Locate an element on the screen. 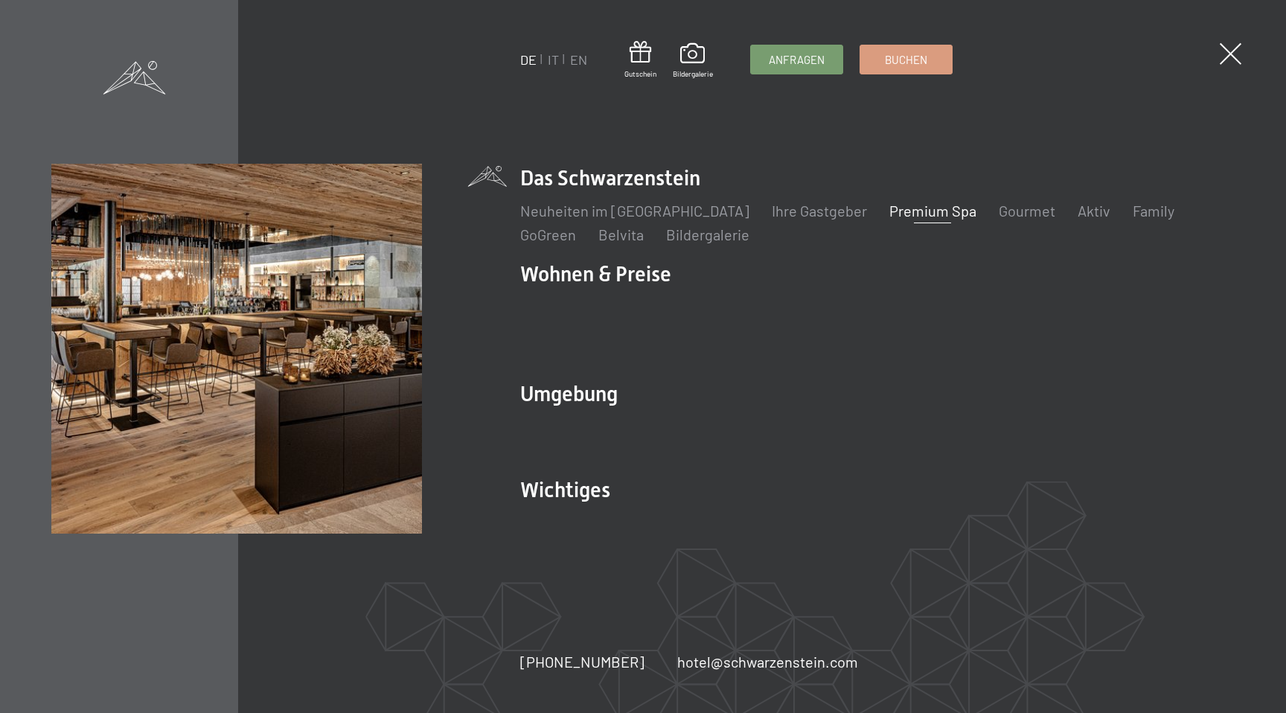  span: Buchen is located at coordinates (906, 60).